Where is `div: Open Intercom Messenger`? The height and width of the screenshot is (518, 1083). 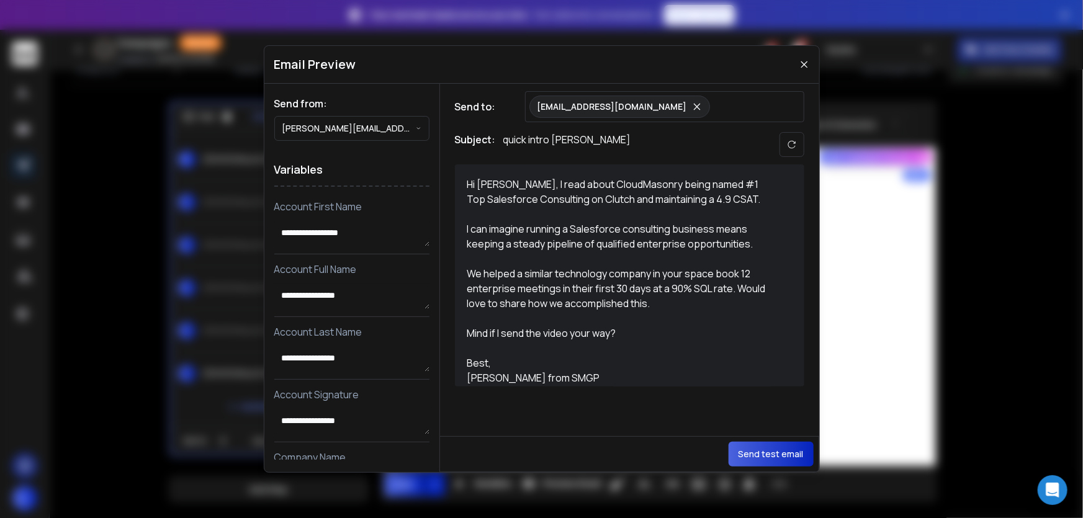
div: Open Intercom Messenger is located at coordinates (1052, 490).